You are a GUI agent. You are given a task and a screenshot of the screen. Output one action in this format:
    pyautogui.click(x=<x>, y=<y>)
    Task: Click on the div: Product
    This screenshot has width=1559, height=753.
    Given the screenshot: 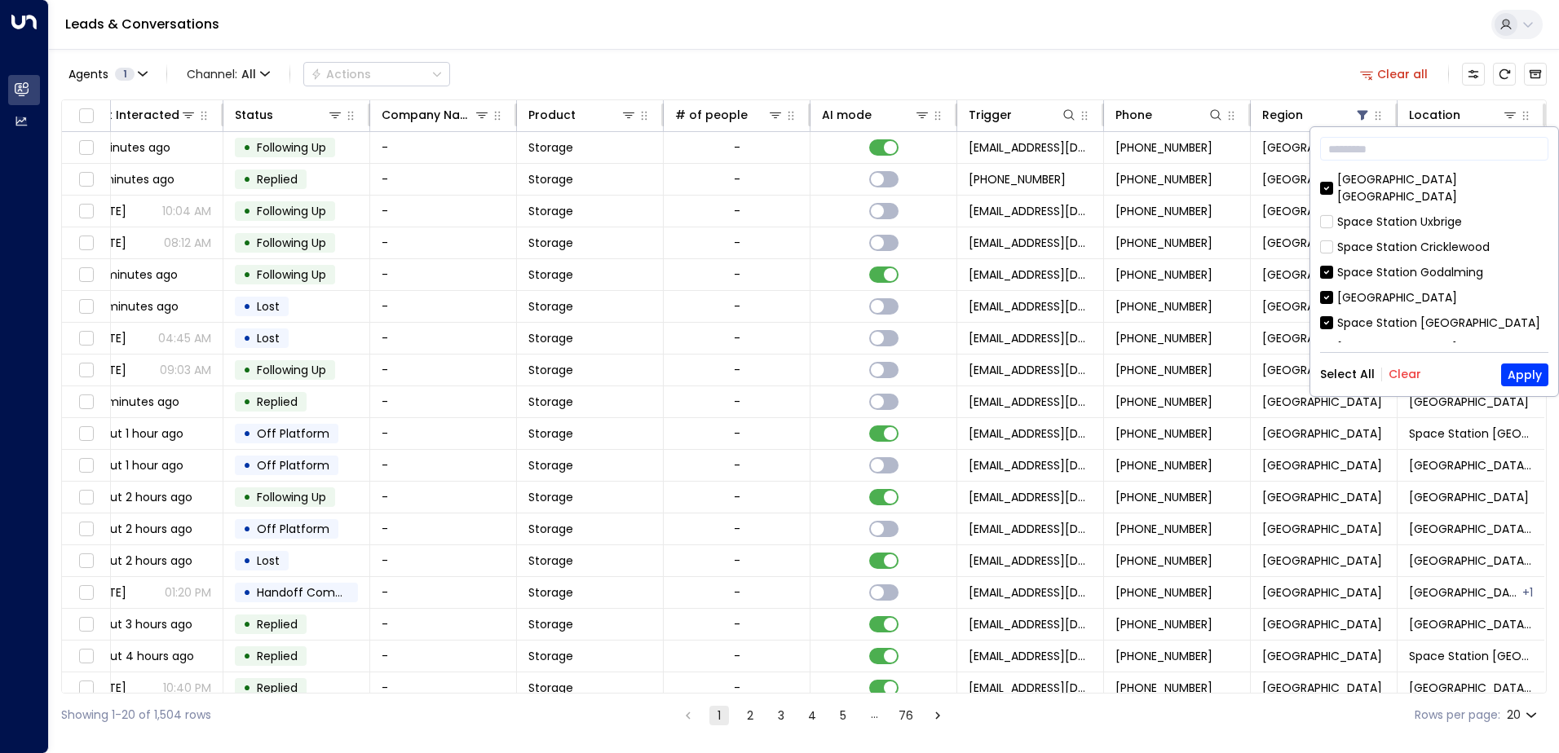 What is the action you would take?
    pyautogui.click(x=552, y=115)
    